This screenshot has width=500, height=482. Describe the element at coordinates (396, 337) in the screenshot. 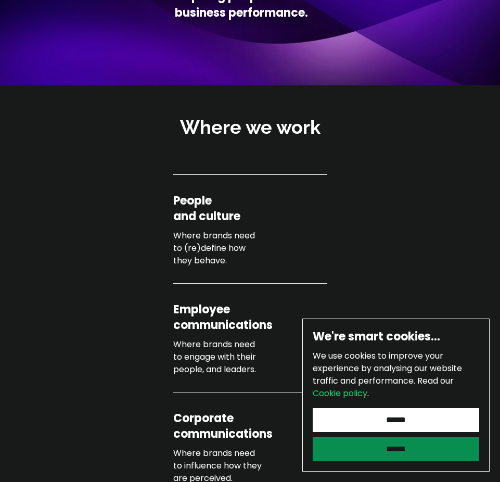

I see `h6: We're smart cookies…` at that location.